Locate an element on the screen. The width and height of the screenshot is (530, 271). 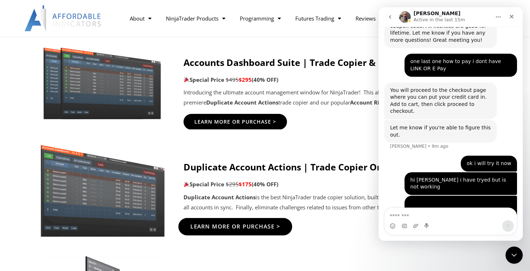
img: Profile image for Joel is located at coordinates (26, 10).